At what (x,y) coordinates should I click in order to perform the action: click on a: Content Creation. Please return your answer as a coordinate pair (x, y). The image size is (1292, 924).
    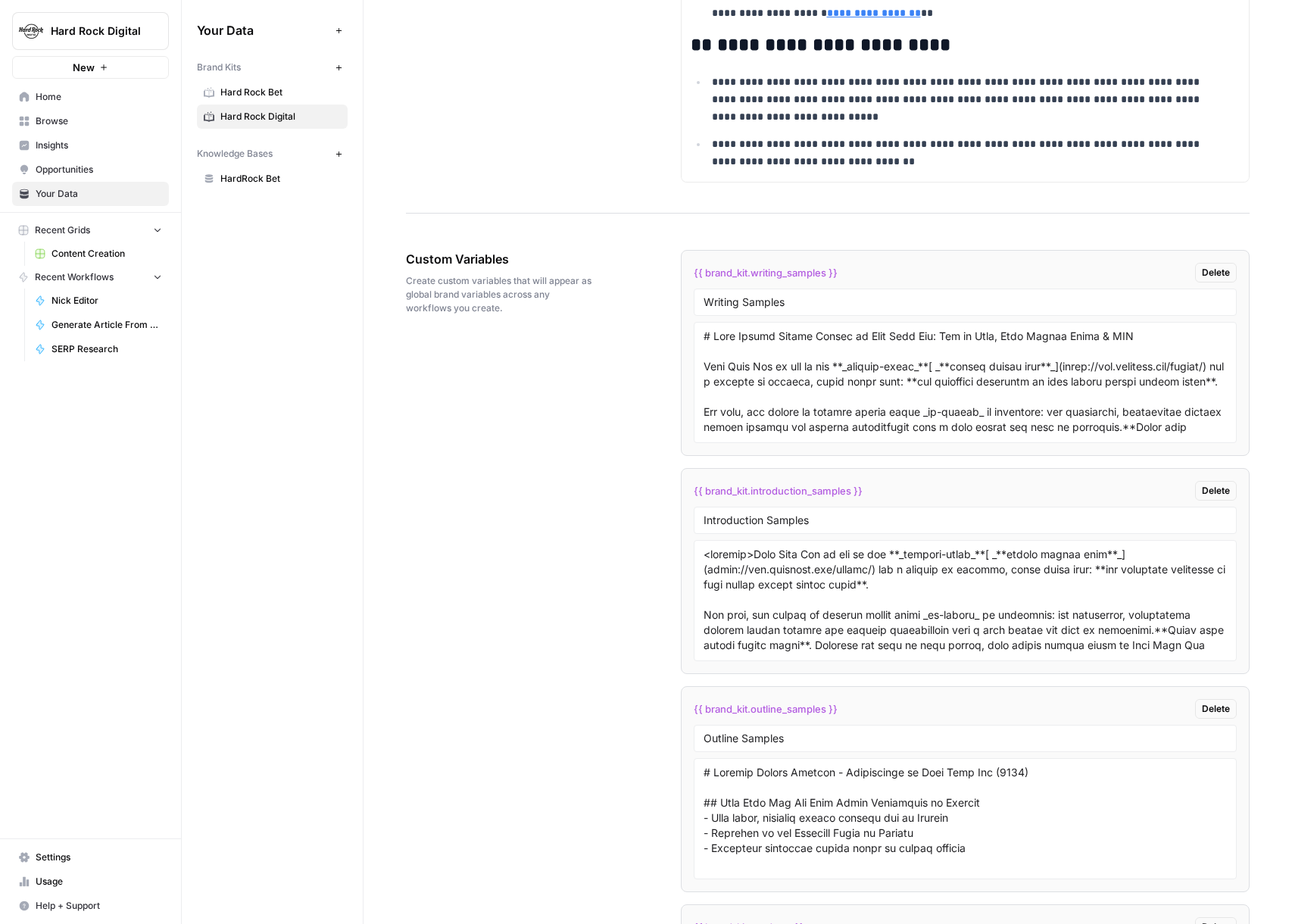
    Looking at the image, I should click on (99, 254).